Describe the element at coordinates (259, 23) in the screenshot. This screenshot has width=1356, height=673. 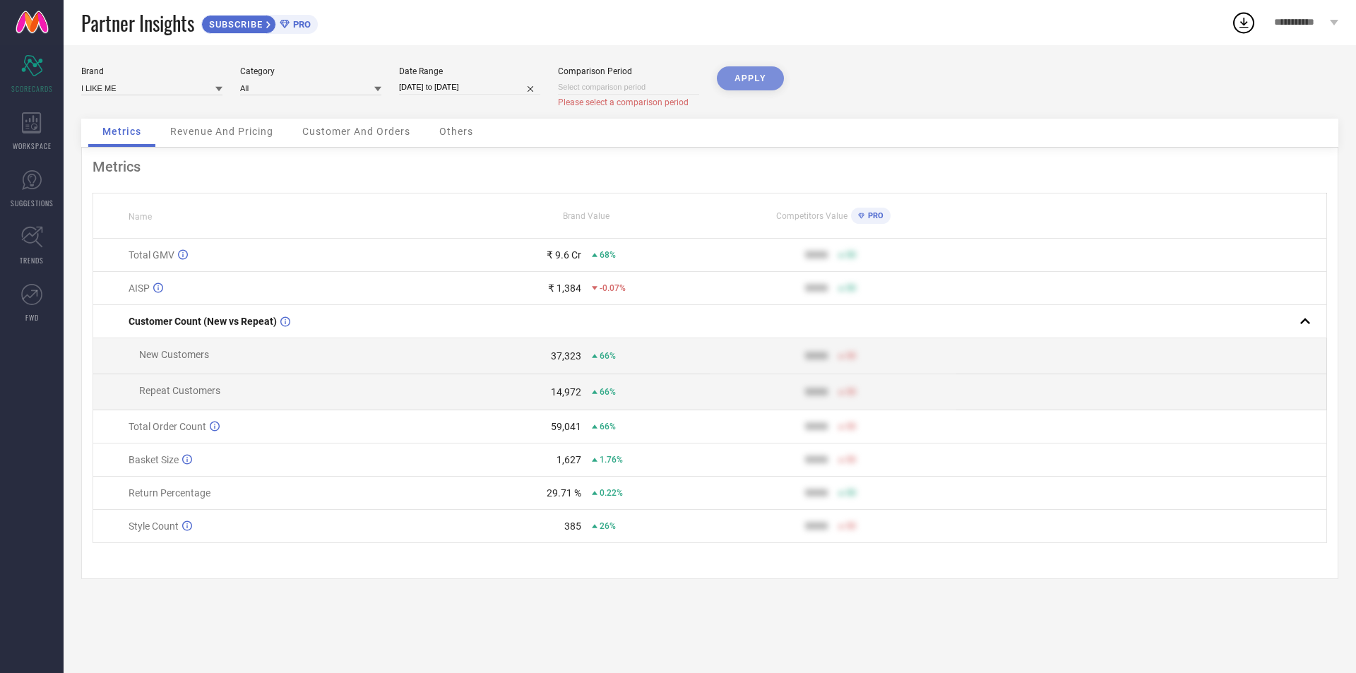
I see `a: SUBSCRIBEPRO` at that location.